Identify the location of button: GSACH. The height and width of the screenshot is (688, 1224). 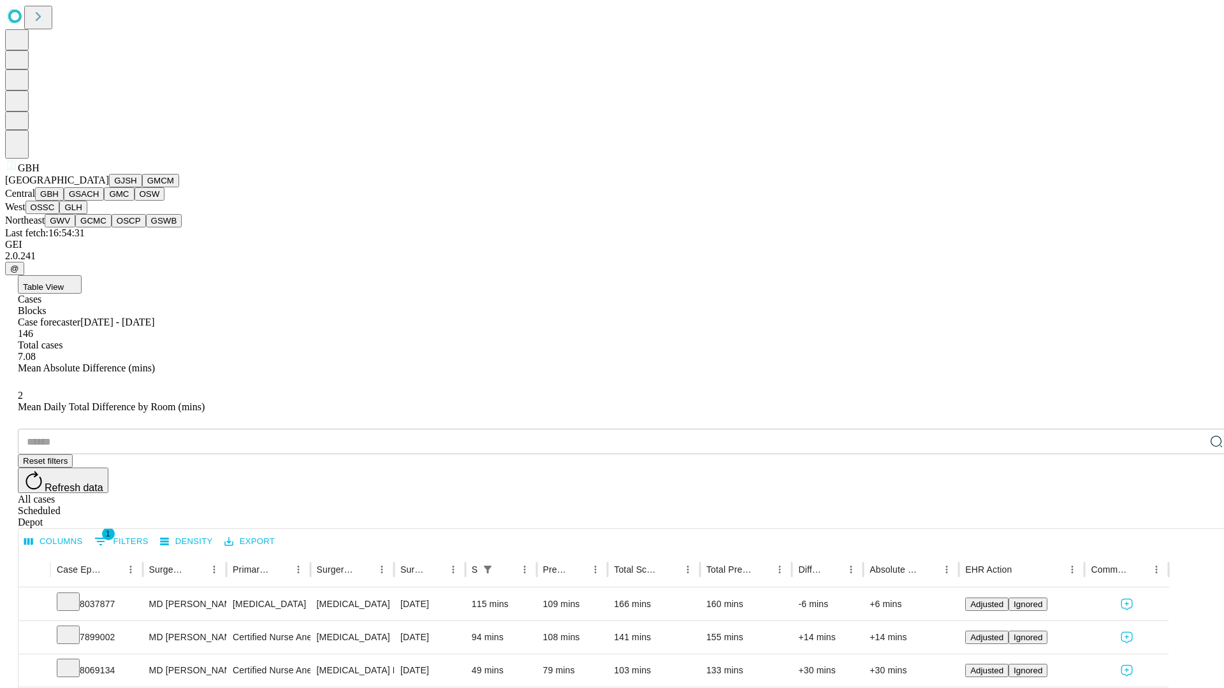
(84, 194).